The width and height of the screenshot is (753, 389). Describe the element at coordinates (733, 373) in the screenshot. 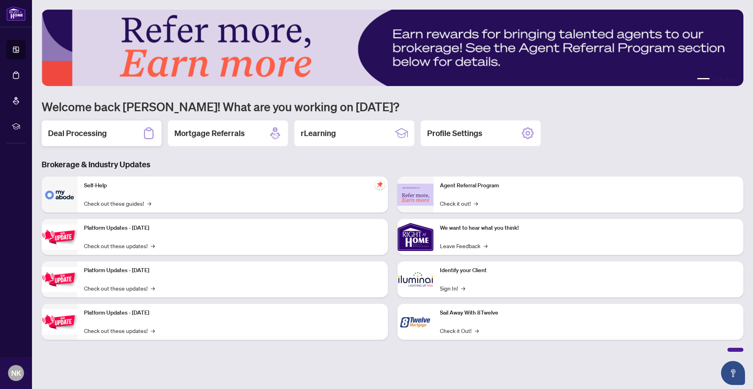

I see `button: Open asap` at that location.